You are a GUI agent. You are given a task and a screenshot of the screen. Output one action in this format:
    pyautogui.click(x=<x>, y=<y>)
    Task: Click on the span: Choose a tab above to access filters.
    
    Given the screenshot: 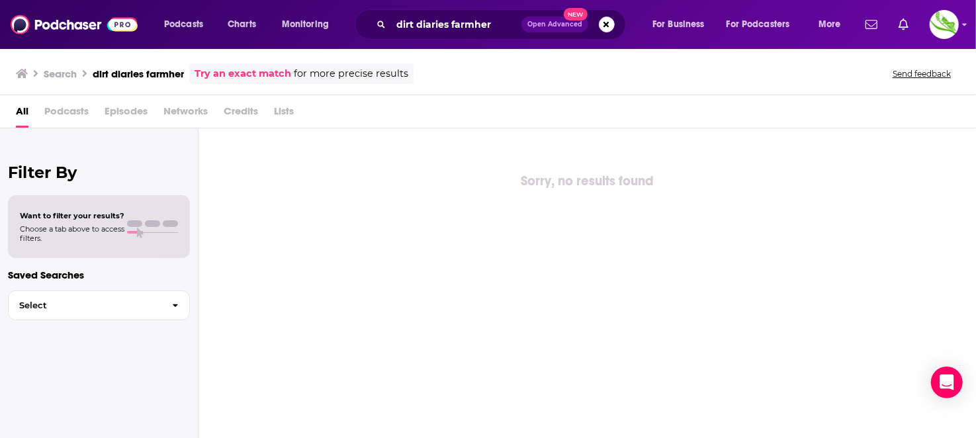 What is the action you would take?
    pyautogui.click(x=72, y=234)
    